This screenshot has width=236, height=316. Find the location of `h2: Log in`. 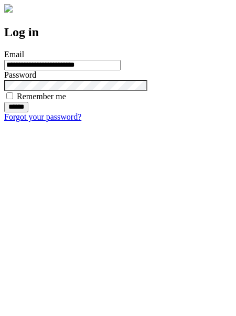

h2: Log in is located at coordinates (118, 32).